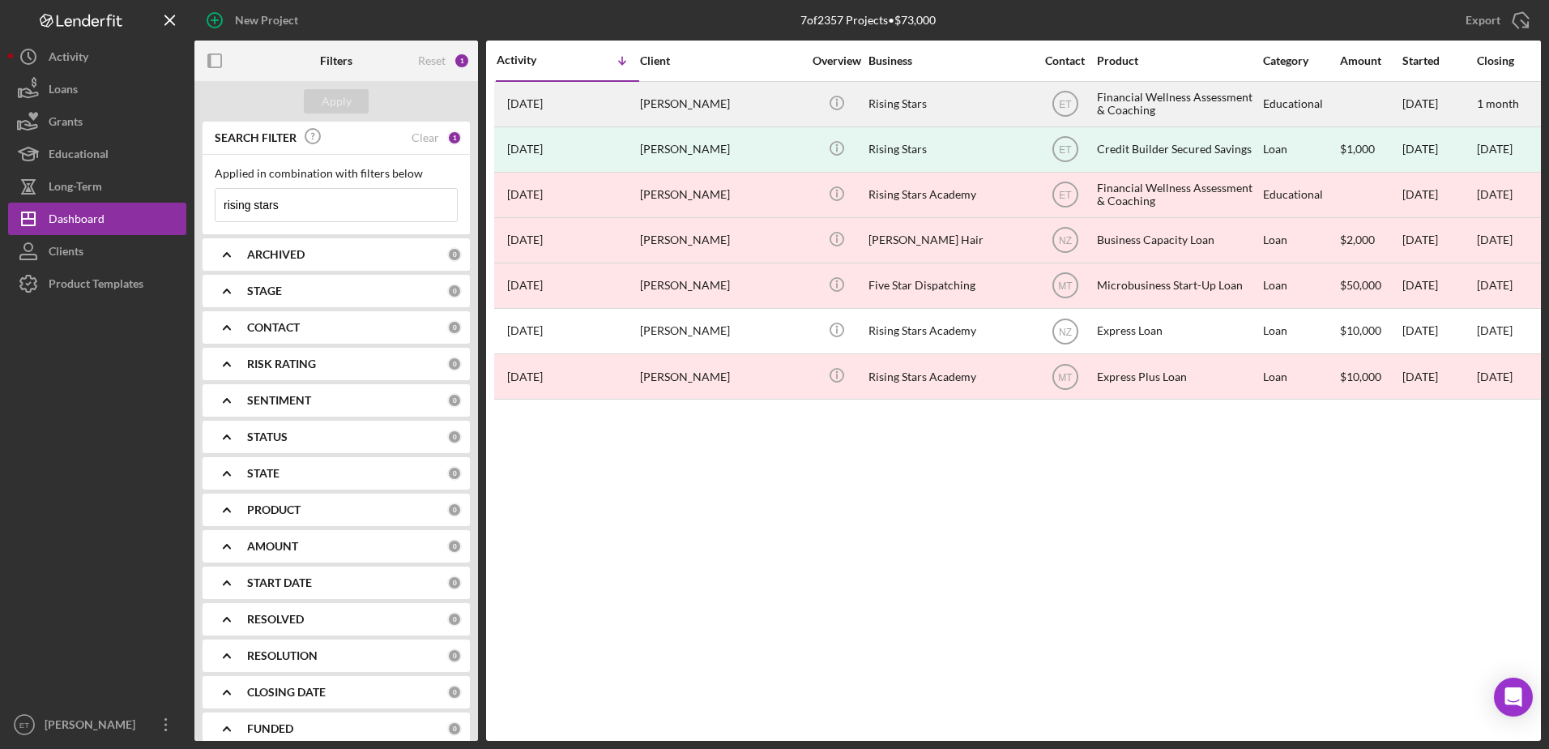 This screenshot has width=1549, height=749. Describe the element at coordinates (1178, 240) in the screenshot. I see `div: Business Capacity Loan` at that location.